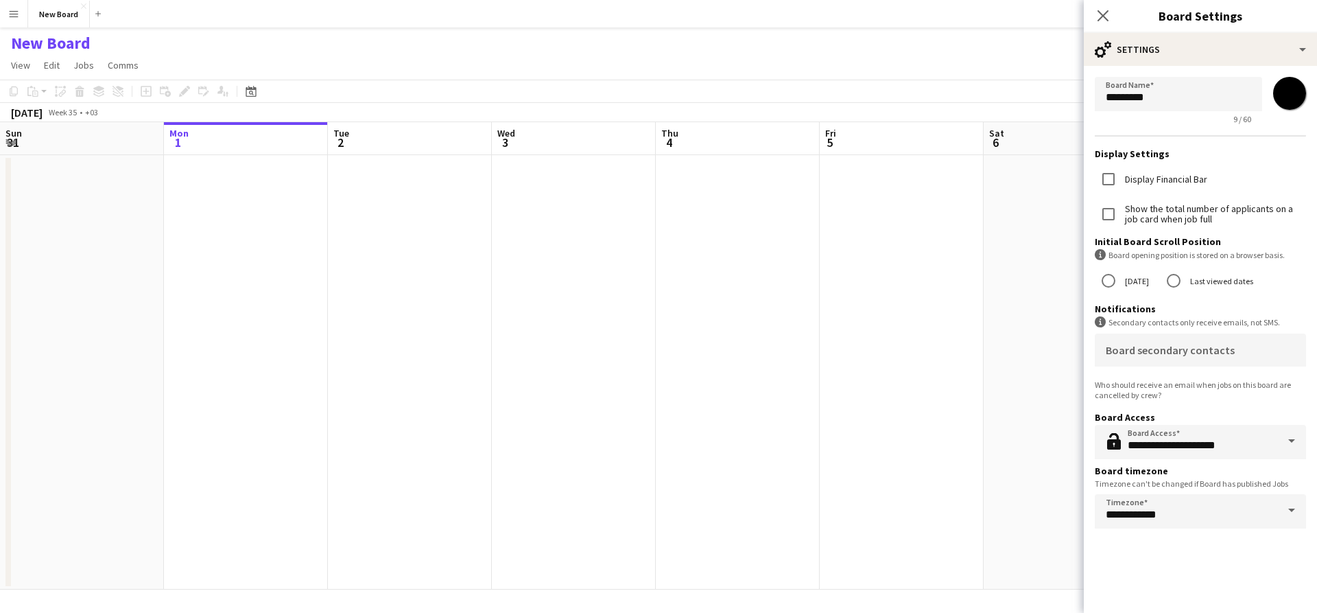 Image resolution: width=1317 pixels, height=613 pixels. I want to click on span: 9 / 60, so click(1242, 119).